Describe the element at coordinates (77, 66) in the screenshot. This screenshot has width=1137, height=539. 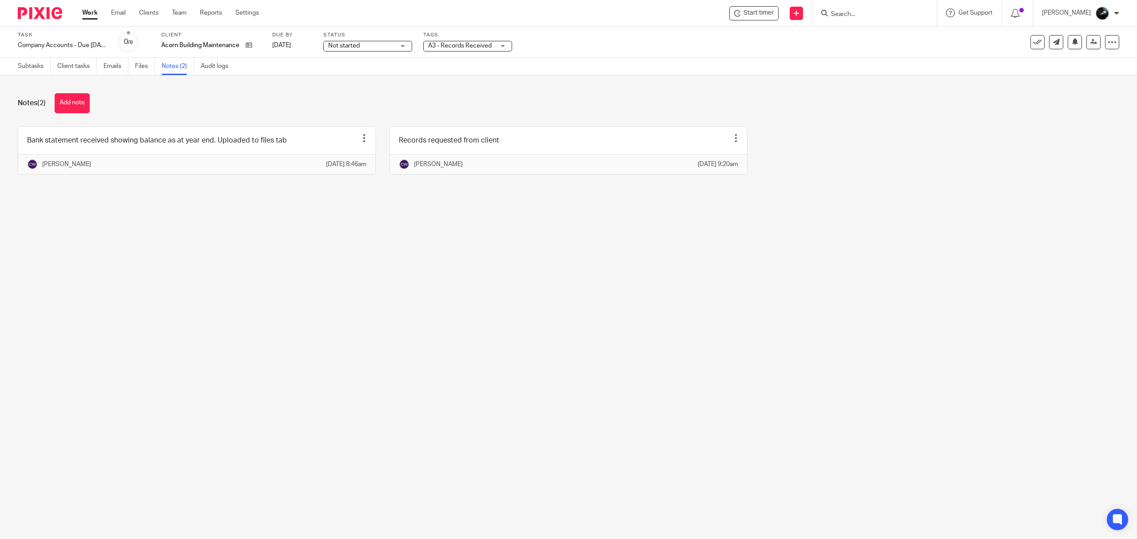
I see `a: Client tasks` at that location.